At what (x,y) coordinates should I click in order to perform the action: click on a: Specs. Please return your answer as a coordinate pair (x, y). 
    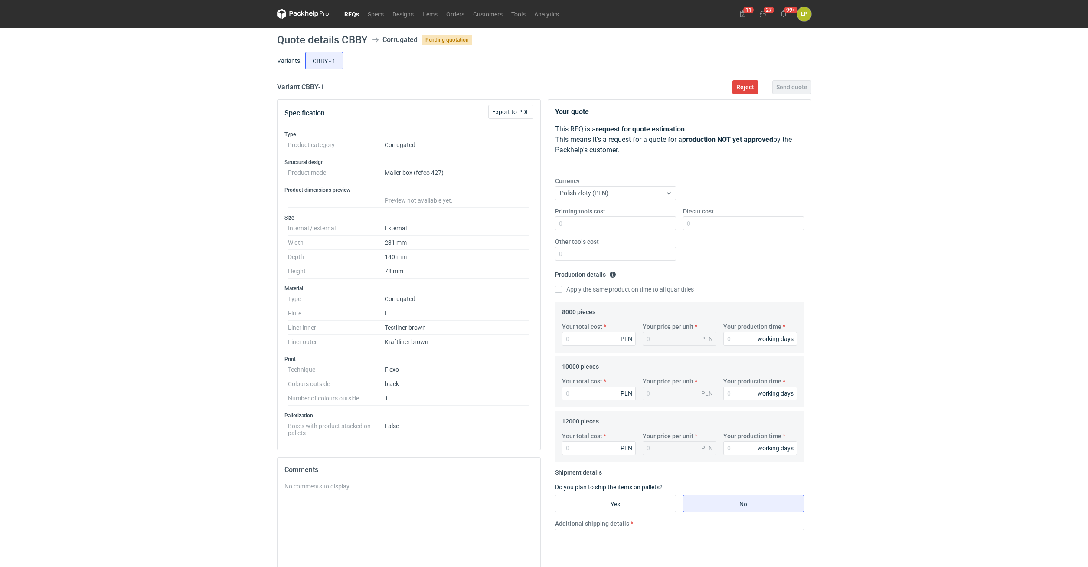
    Looking at the image, I should click on (376, 14).